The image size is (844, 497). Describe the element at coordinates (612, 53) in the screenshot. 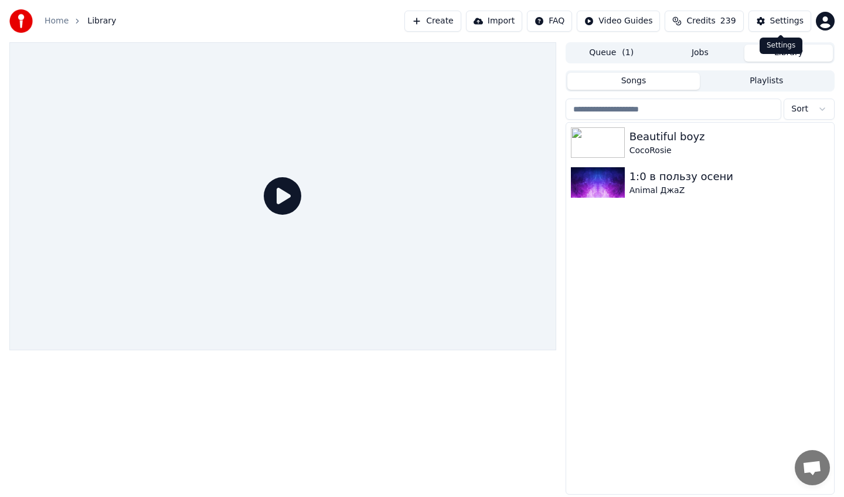

I see `button: Queue` at that location.